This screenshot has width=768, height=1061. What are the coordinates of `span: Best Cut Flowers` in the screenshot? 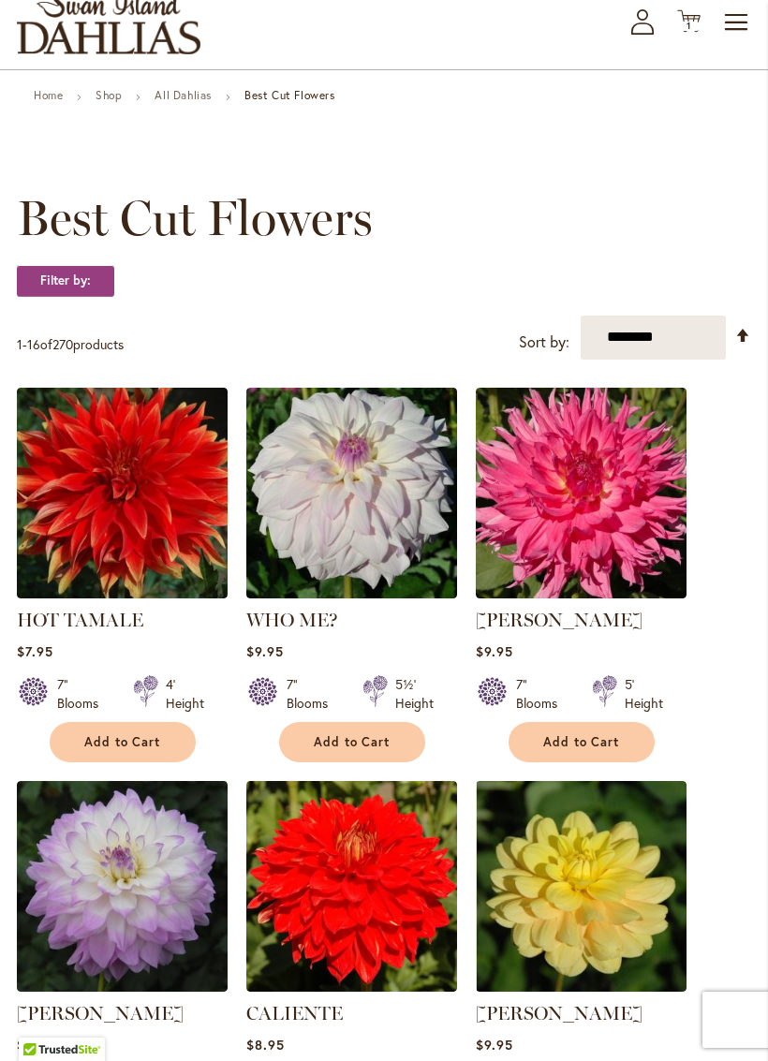 It's located at (195, 218).